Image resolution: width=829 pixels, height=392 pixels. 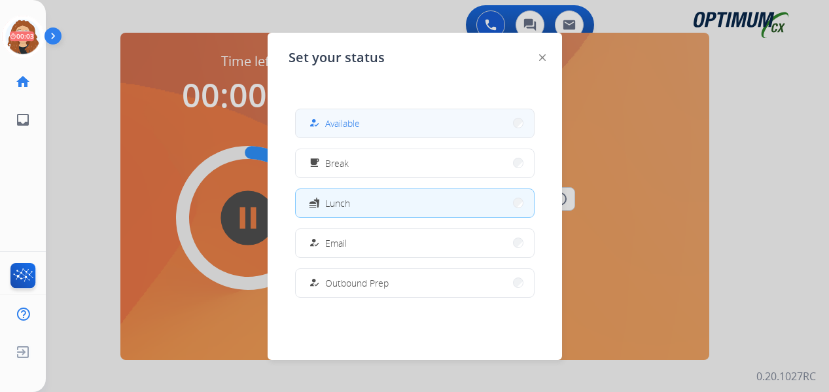 What do you see at coordinates (338, 203) in the screenshot?
I see `span: Lunch` at bounding box center [338, 203].